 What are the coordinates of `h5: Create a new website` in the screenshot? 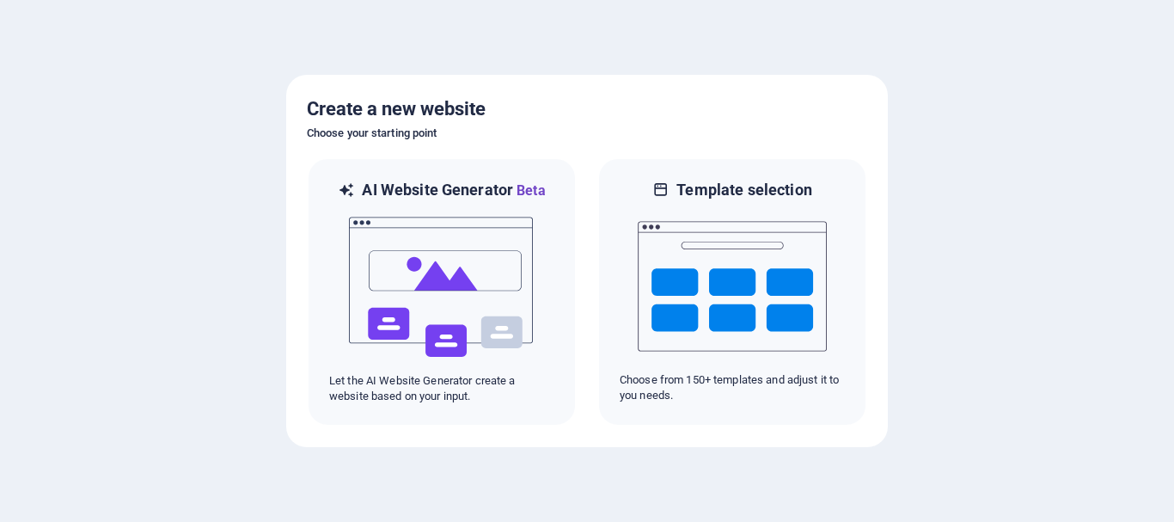 It's located at (587, 109).